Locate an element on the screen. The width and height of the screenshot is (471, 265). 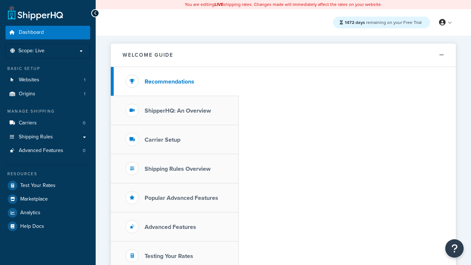
h2: Welcome Guide is located at coordinates (148, 55).